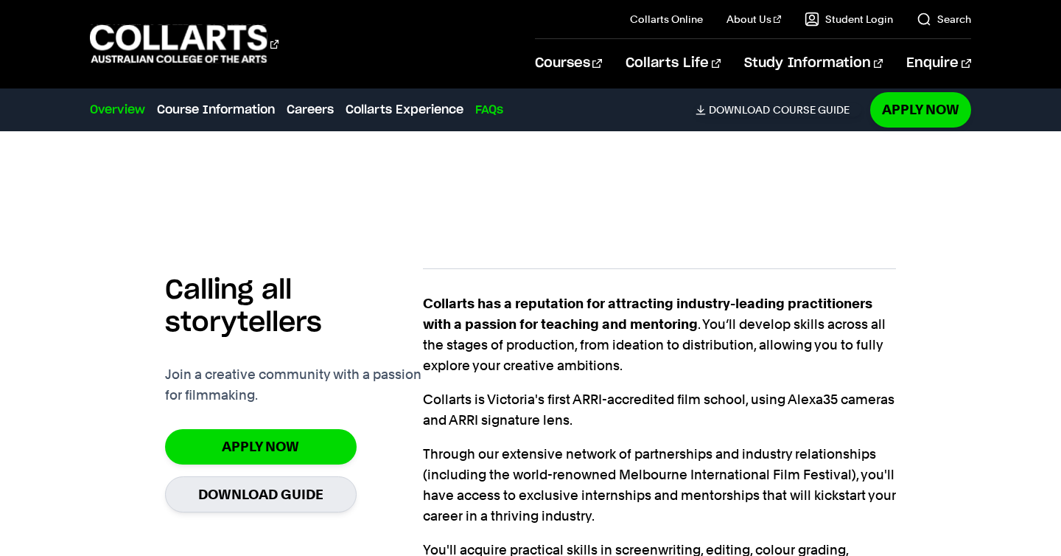 This screenshot has width=1061, height=556. What do you see at coordinates (660, 335) in the screenshot?
I see `p: . You’ll develop skills across all the stages of production, from ideation to distribution, allow...` at bounding box center [660, 335].